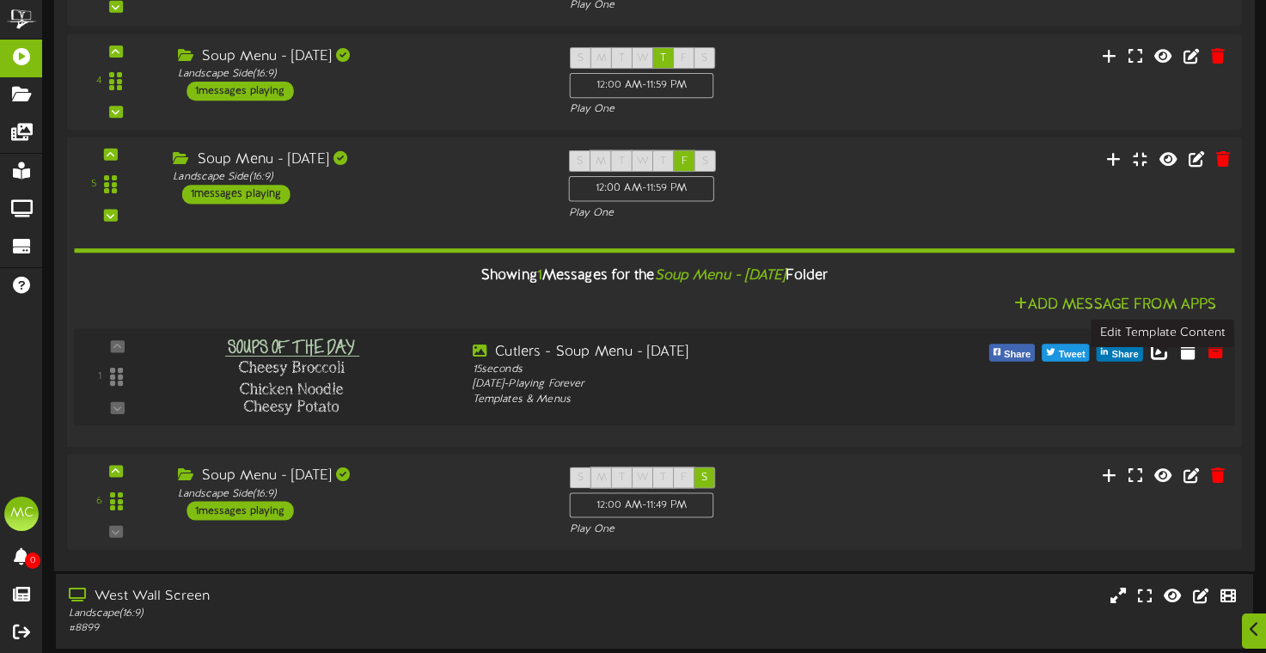  Describe the element at coordinates (99, 501) in the screenshot. I see `div: 6` at that location.